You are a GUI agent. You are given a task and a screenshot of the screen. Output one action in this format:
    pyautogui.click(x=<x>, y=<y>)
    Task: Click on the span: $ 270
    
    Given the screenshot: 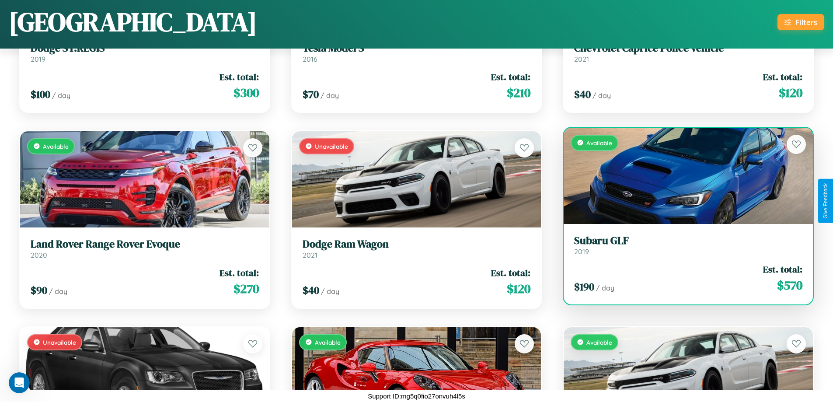 What is the action you would take?
    pyautogui.click(x=246, y=289)
    